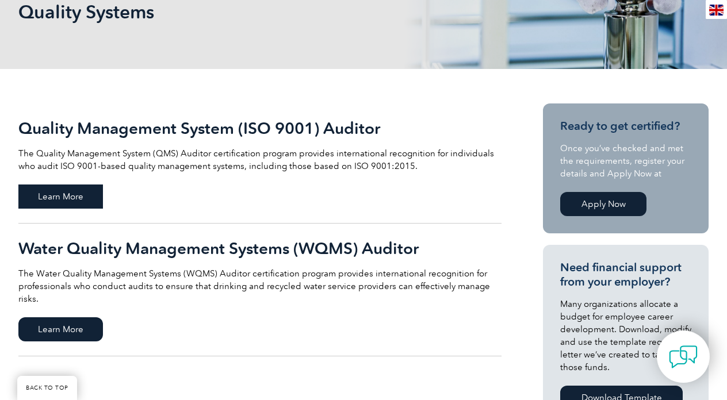 The height and width of the screenshot is (400, 727). What do you see at coordinates (260, 160) in the screenshot?
I see `p: The Quality Management System (QMS) Auditor certification program provides international recognit...` at bounding box center [260, 160].